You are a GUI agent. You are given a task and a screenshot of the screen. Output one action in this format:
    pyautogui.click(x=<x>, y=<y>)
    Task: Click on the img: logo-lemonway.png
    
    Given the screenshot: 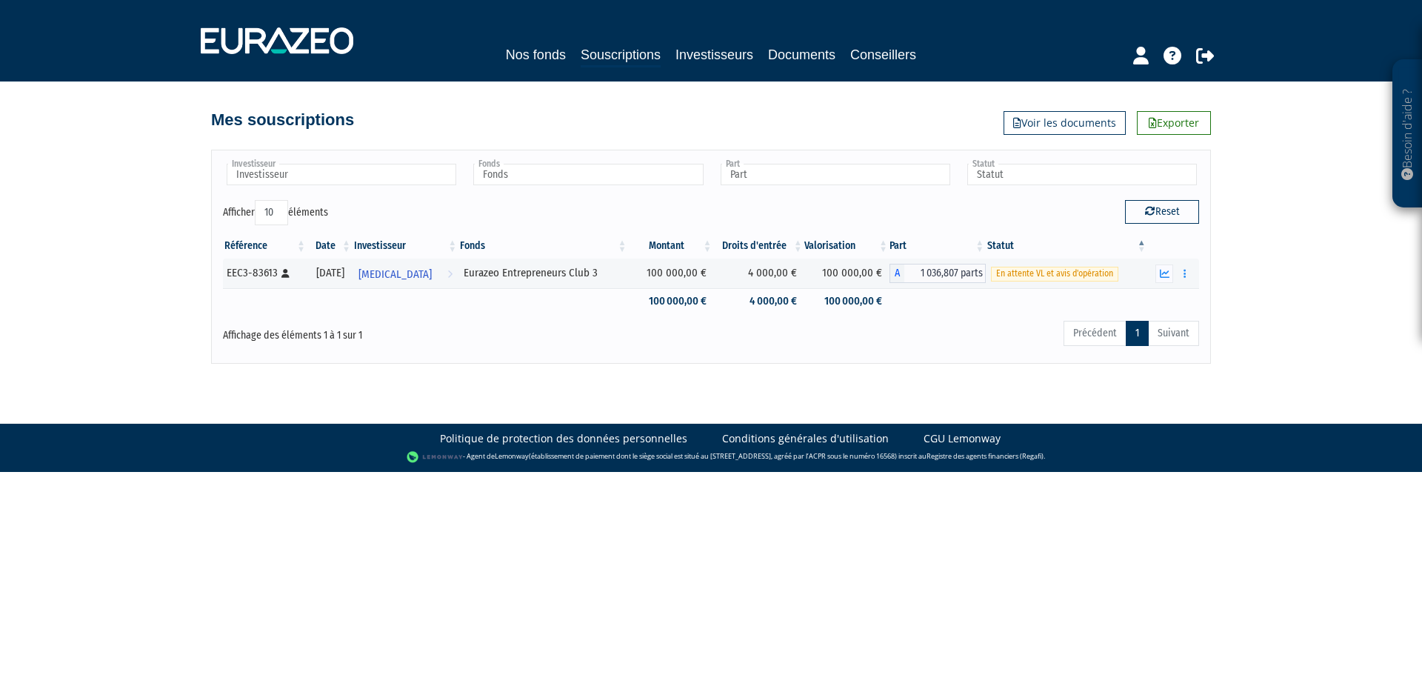 What is the action you would take?
    pyautogui.click(x=435, y=457)
    